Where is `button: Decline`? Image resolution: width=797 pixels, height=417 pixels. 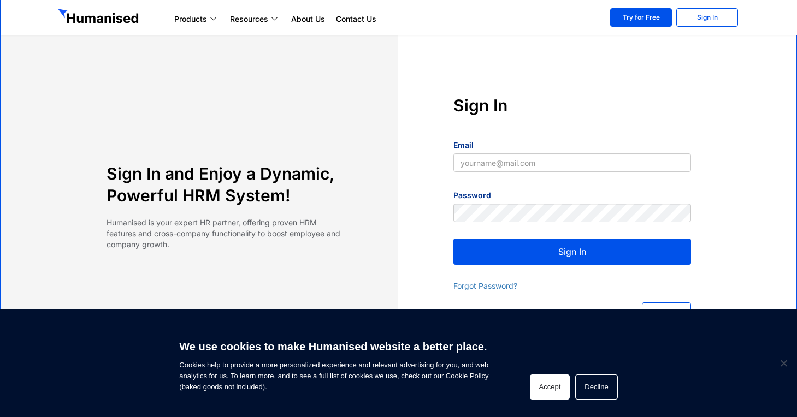 button: Decline is located at coordinates (596, 387).